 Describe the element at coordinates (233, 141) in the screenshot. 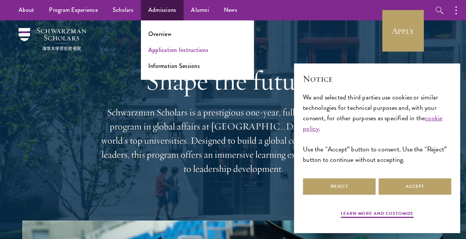

I see `p: Schwarzman Scholars is a prestigious one-year, fully funded master’s program in global affairs at...` at that location.